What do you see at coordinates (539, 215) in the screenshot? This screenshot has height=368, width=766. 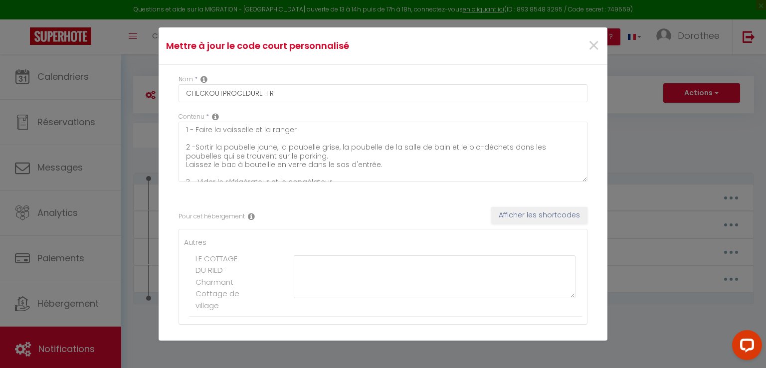 I see `button: Afficher les shortcodes` at bounding box center [539, 215].